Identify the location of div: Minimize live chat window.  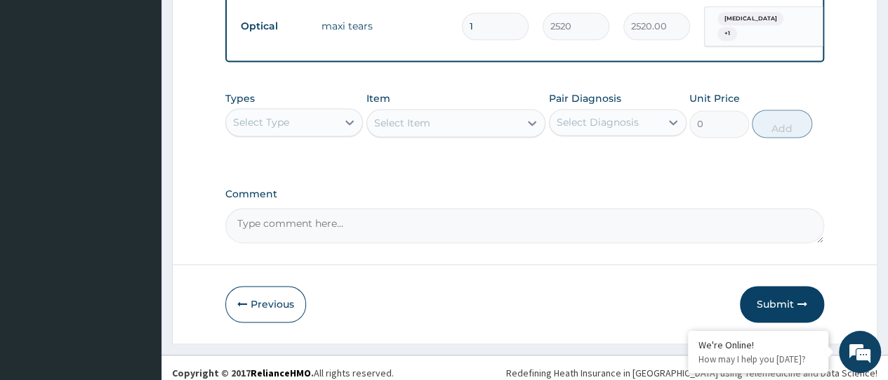
(247, 24).